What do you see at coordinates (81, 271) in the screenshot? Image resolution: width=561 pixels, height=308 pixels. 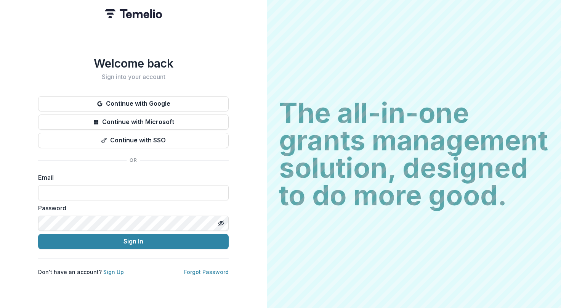 I see `p: Don't have an account?` at bounding box center [81, 271].